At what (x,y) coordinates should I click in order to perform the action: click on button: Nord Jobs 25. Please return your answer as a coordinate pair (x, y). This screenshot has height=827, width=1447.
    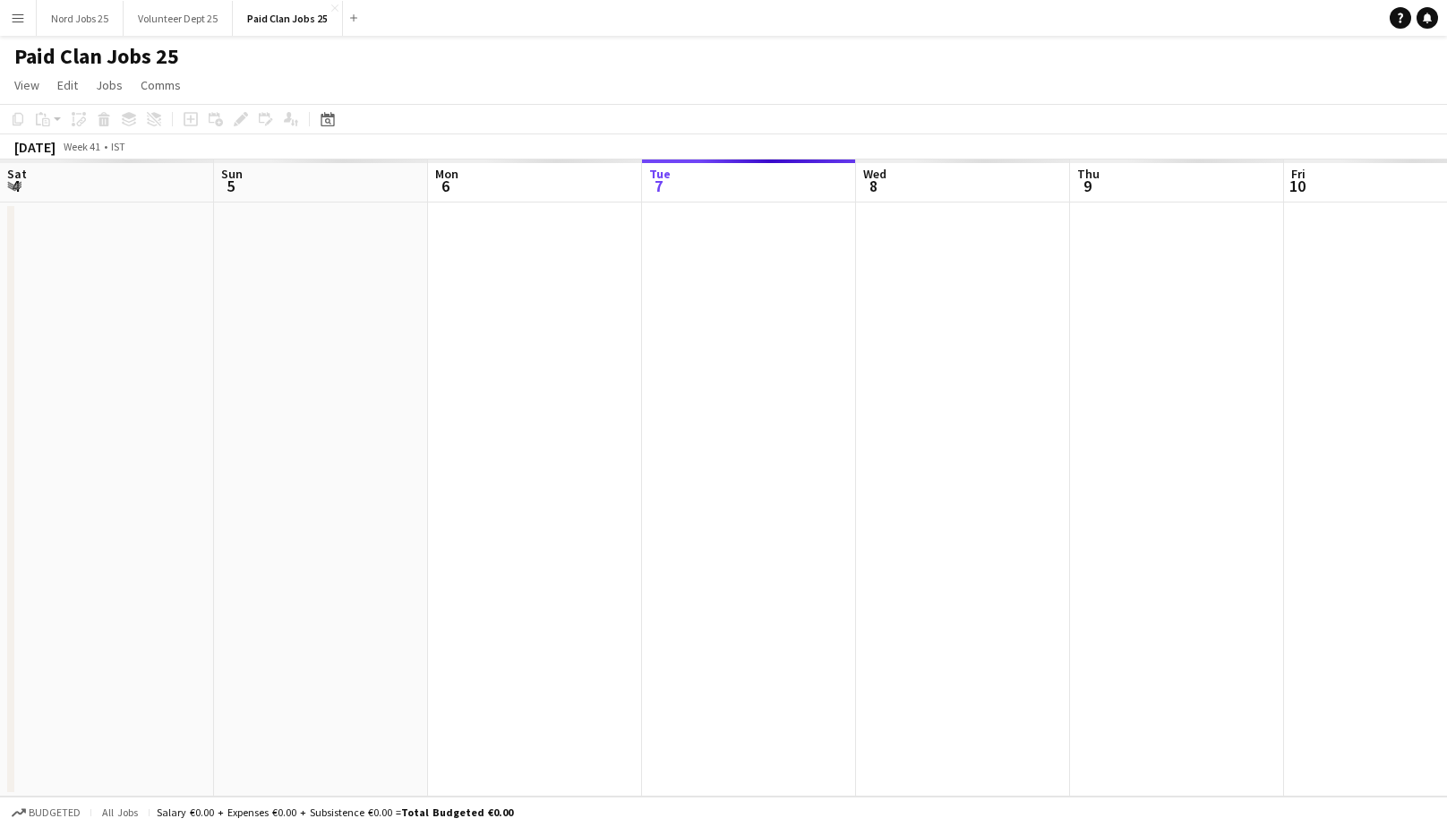
    Looking at the image, I should click on (80, 18).